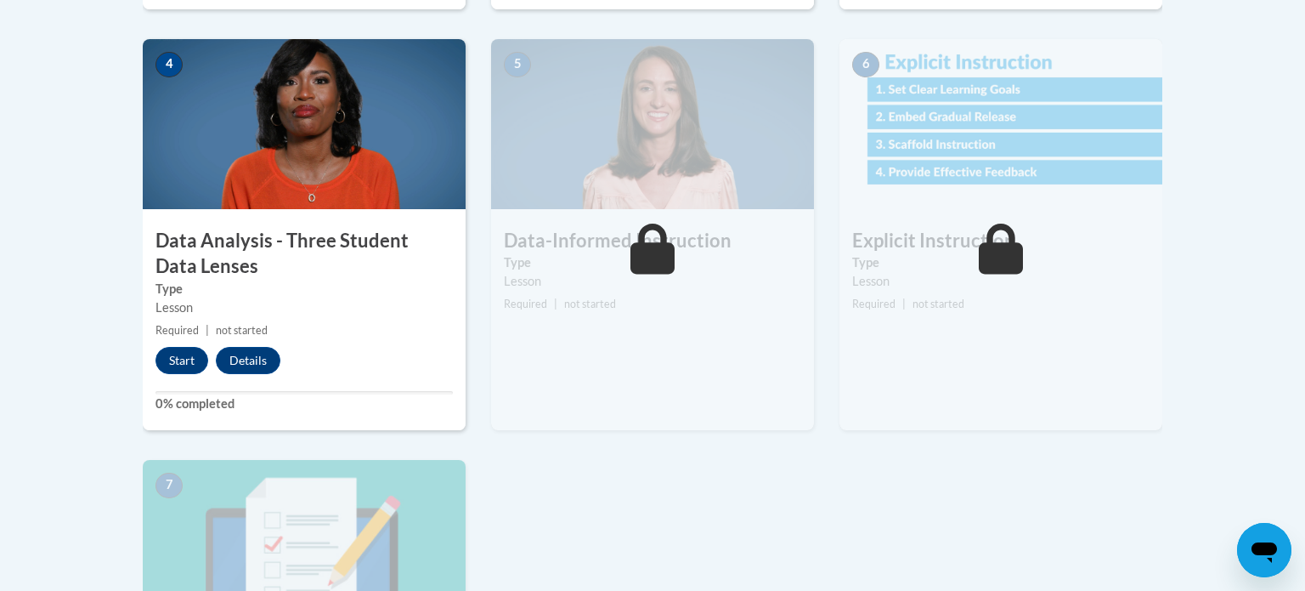 This screenshot has height=591, width=1305. I want to click on h3: Data-Informed Instruction, so click(653, 240).